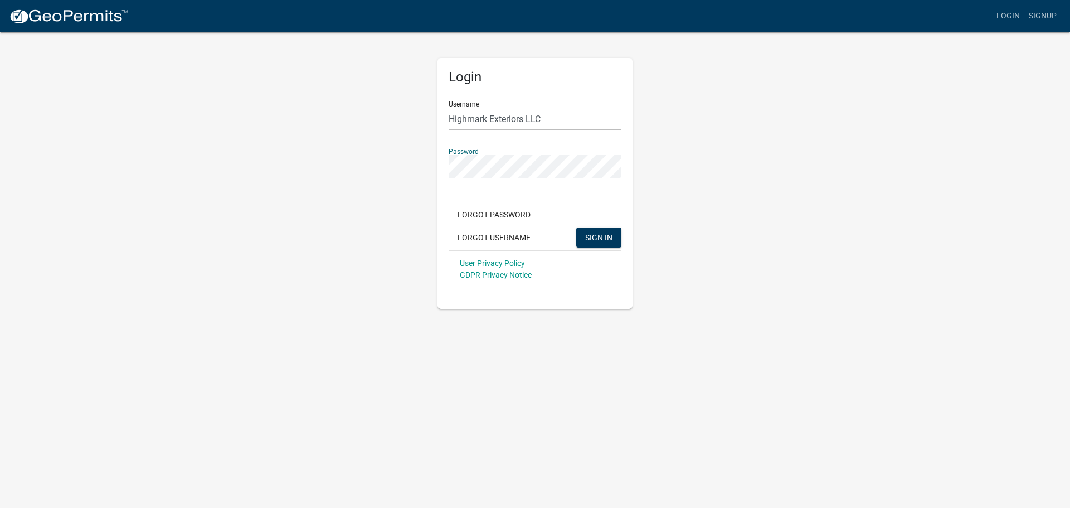  I want to click on button: SIGN IN, so click(598, 237).